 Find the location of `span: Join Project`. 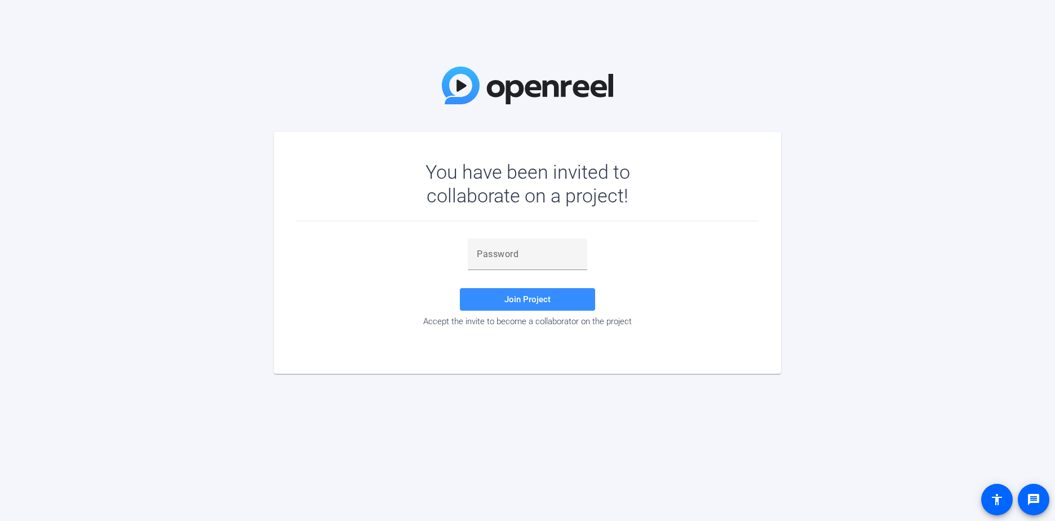

span: Join Project is located at coordinates (528, 299).